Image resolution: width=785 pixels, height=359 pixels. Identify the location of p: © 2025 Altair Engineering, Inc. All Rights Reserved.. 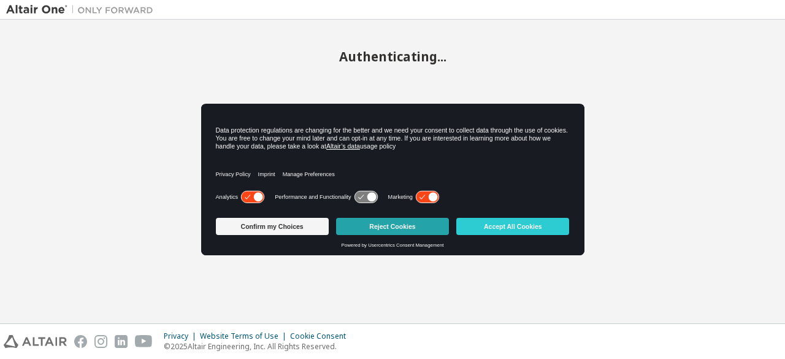
(258, 346).